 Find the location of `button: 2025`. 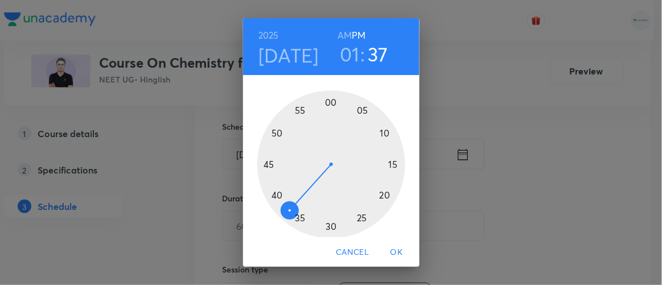

button: 2025 is located at coordinates (269, 35).